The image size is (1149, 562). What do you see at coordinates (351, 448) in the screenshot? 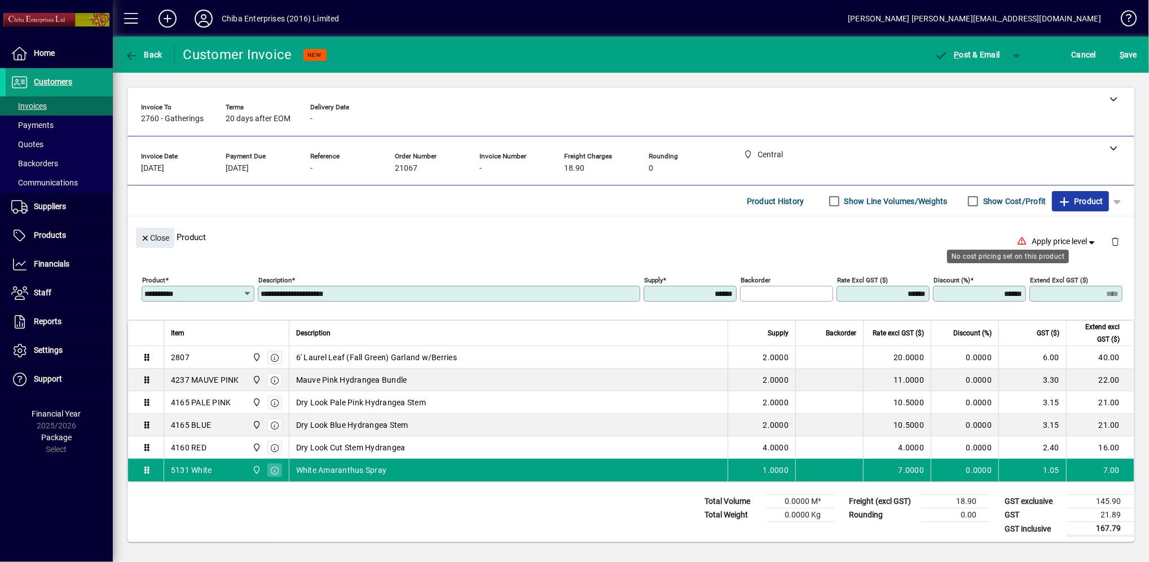
I see `span: Dry Look Cut Stem Hydrangea` at bounding box center [351, 448].